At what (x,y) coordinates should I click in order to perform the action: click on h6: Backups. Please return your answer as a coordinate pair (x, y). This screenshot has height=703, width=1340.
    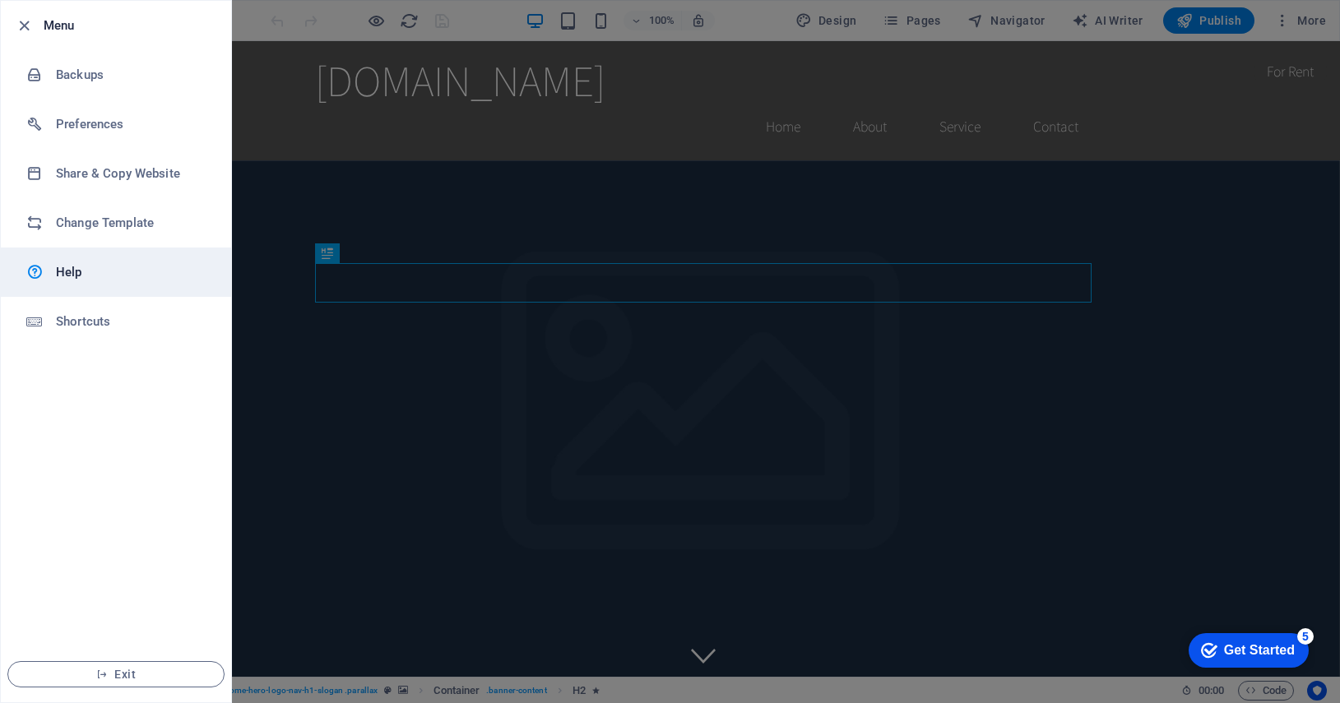
    Looking at the image, I should click on (132, 75).